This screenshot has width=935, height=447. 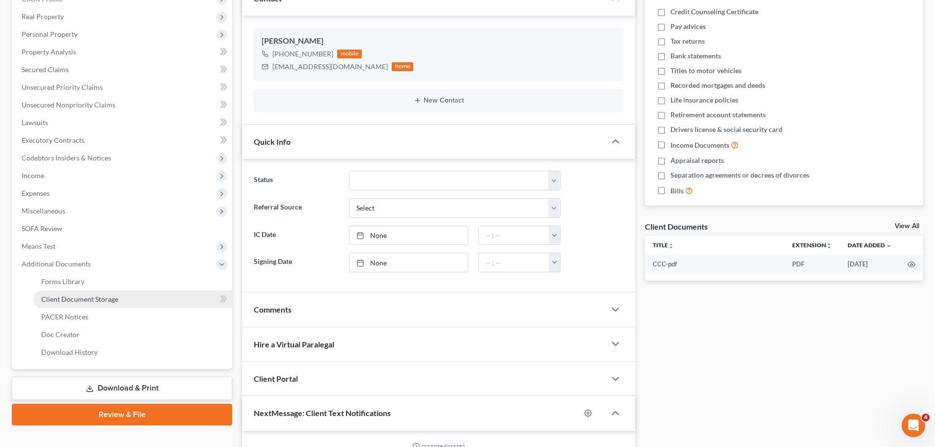 I want to click on span: Unsecured Priority Claims, so click(x=62, y=87).